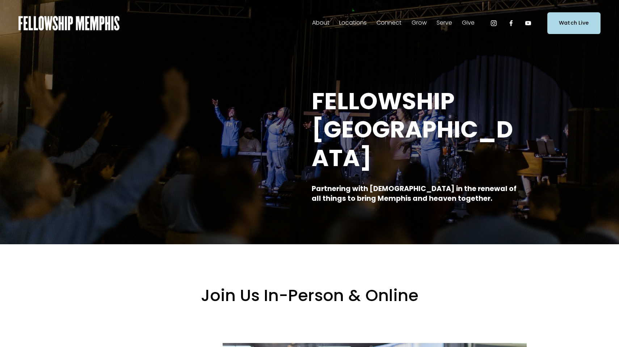  What do you see at coordinates (573, 23) in the screenshot?
I see `a: Watch Live` at bounding box center [573, 23].